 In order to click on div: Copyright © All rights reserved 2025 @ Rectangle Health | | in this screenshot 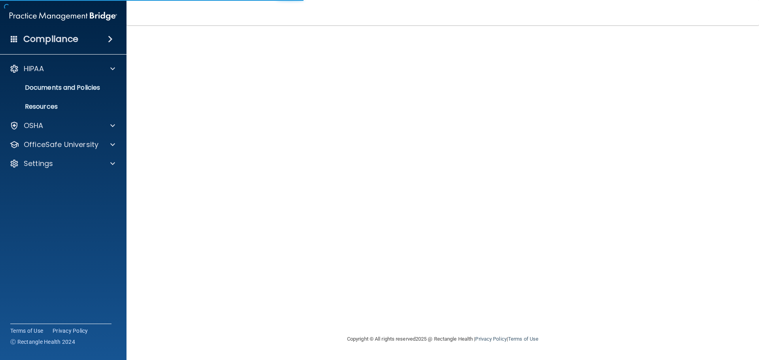, I will do `click(443, 339)`.